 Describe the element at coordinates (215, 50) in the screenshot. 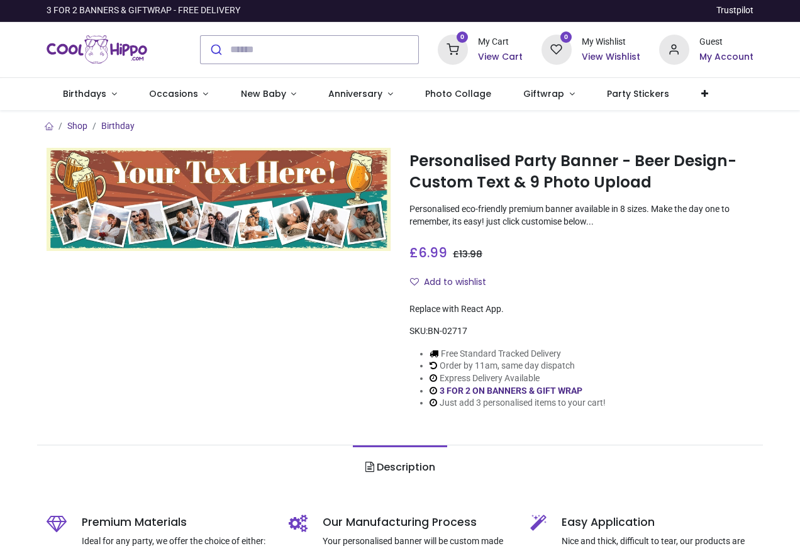

I see `button: Submit` at that location.